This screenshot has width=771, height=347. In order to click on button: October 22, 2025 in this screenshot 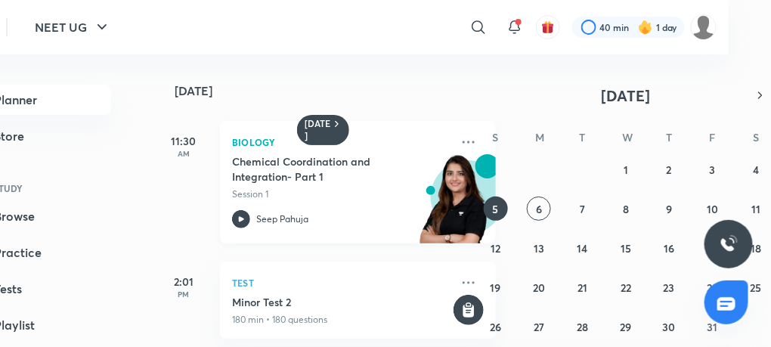, I will do `click(626, 287)`.